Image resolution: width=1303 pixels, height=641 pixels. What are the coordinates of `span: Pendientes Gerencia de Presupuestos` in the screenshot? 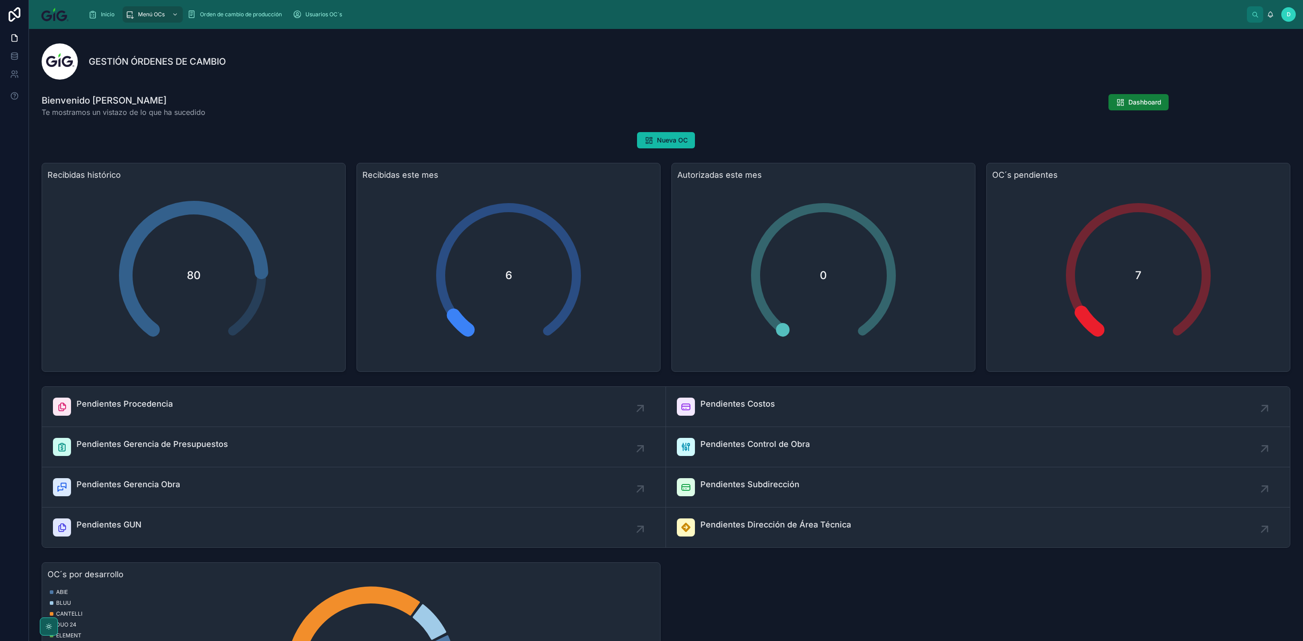 It's located at (152, 444).